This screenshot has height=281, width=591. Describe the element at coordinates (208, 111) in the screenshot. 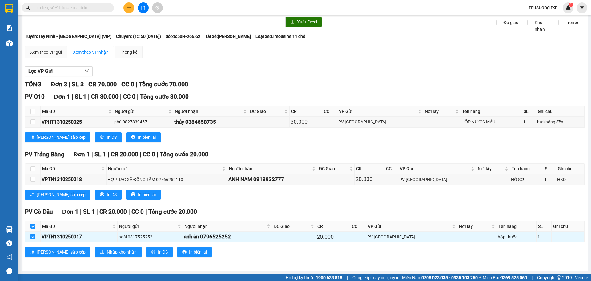

I see `span: Người nhận` at that location.